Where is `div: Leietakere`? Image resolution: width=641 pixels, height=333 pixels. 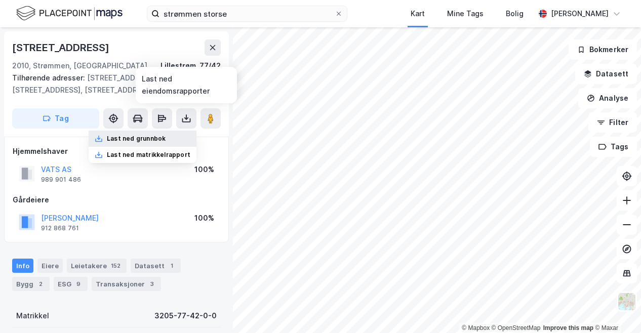
div: Leietakere is located at coordinates (97, 266).